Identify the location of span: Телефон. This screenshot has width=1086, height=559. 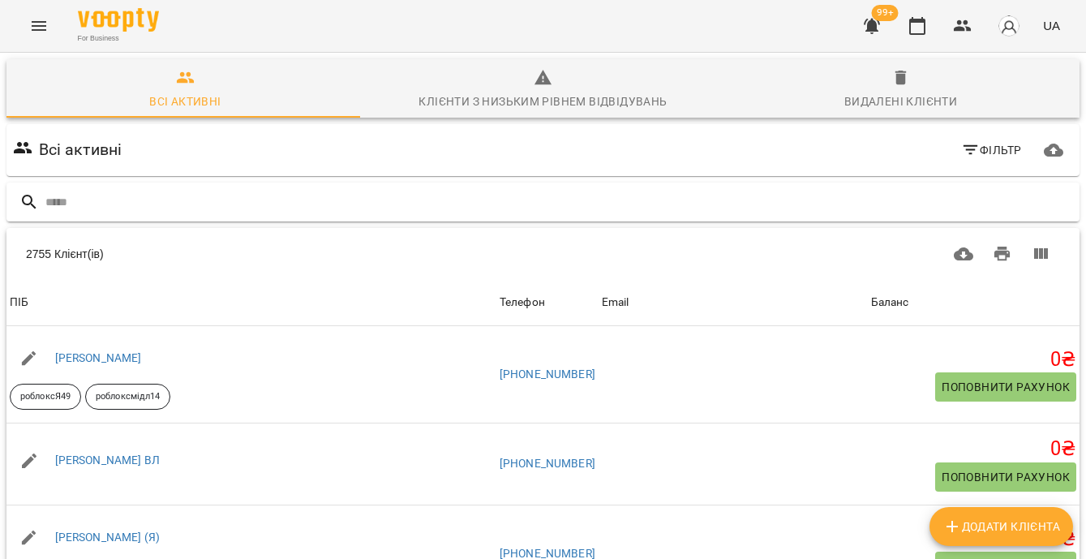
(547, 302).